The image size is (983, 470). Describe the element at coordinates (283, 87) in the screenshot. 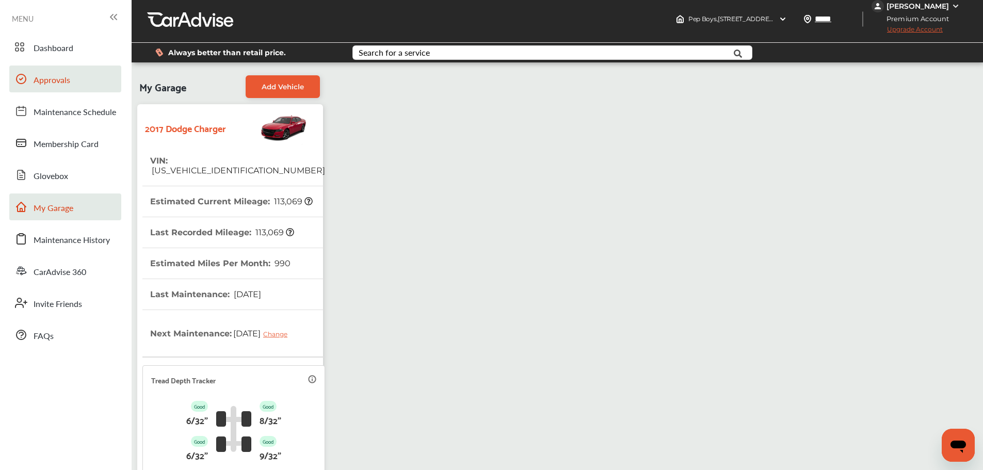

I see `span: Add Vehicle` at that location.